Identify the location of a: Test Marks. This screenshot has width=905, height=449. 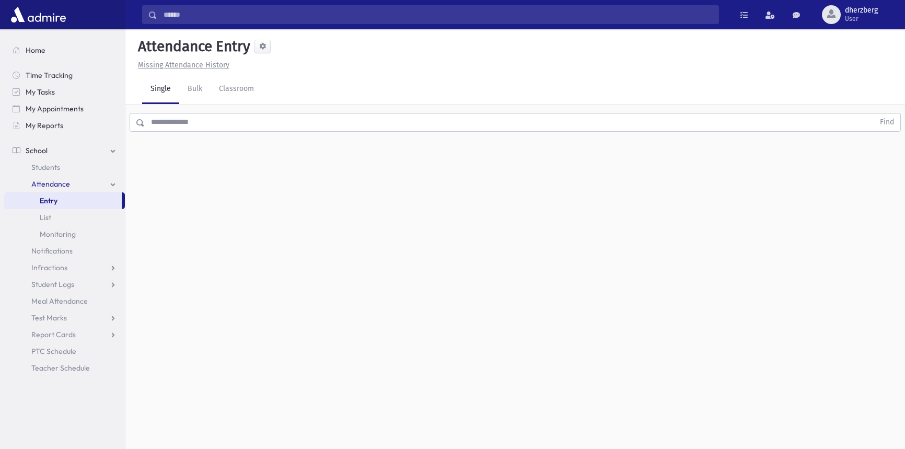
(64, 318).